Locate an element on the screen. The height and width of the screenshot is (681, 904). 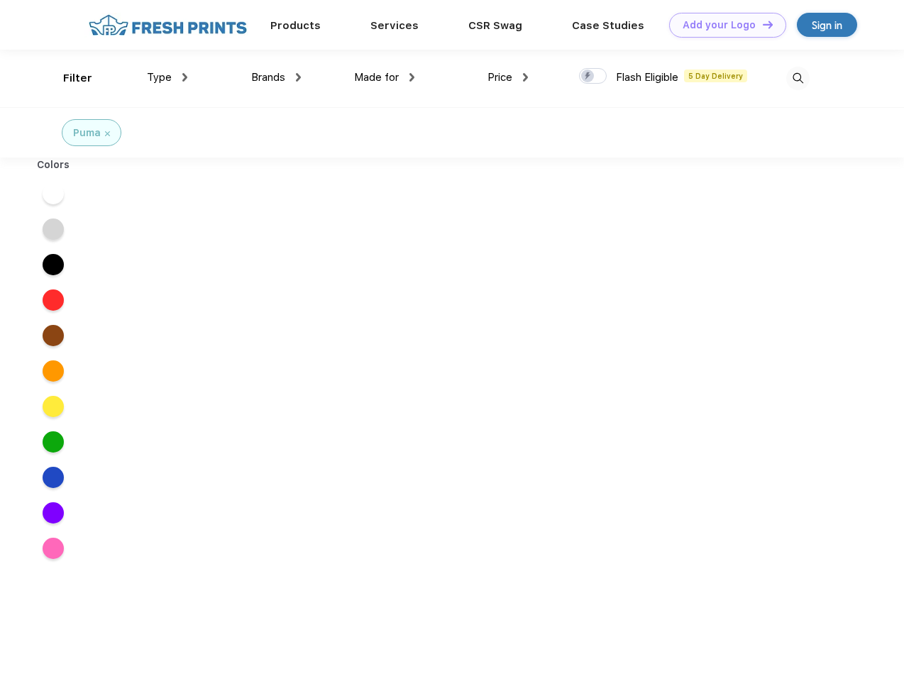
span: Brands is located at coordinates (268, 77).